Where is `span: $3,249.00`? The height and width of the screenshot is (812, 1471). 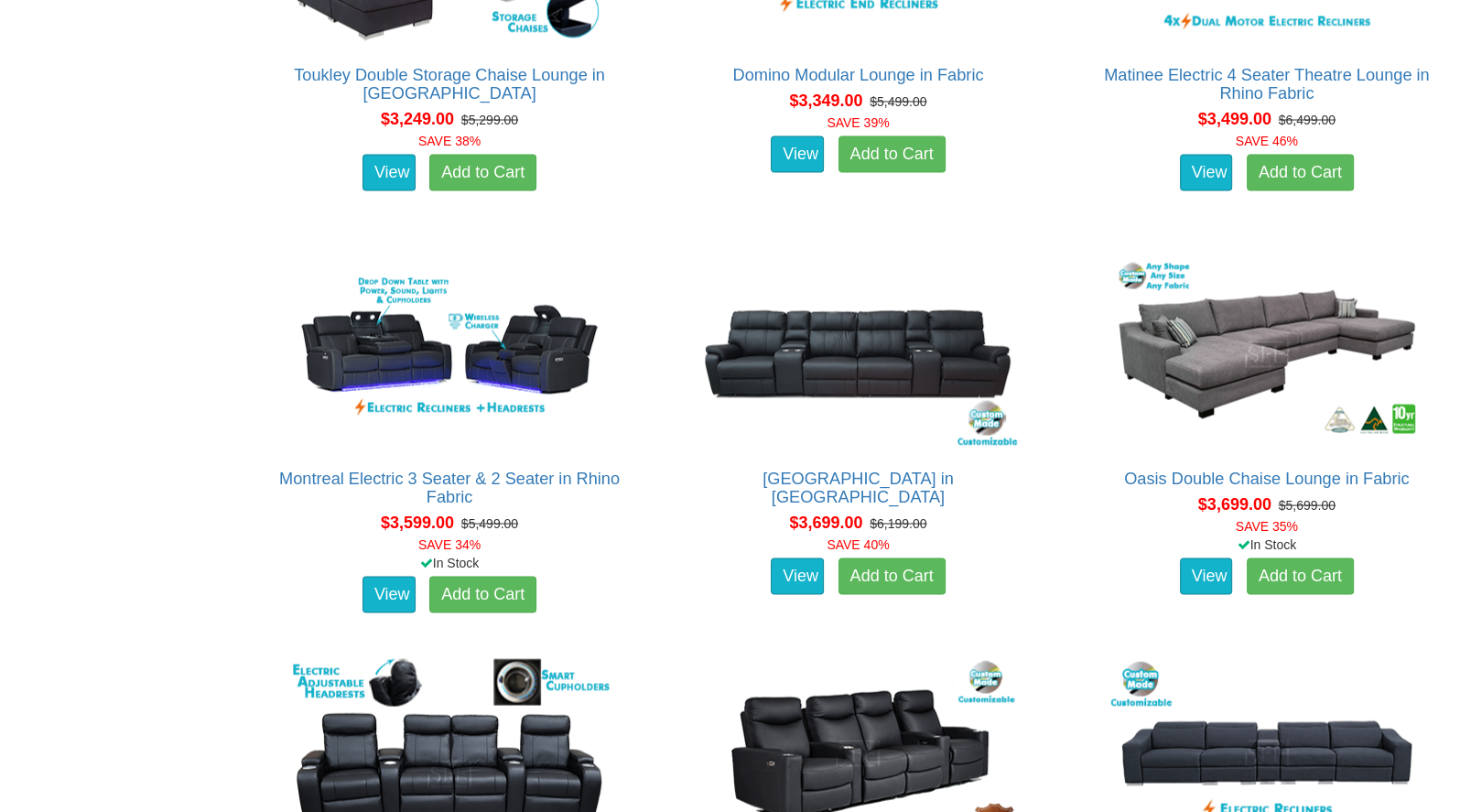
span: $3,249.00 is located at coordinates (417, 118).